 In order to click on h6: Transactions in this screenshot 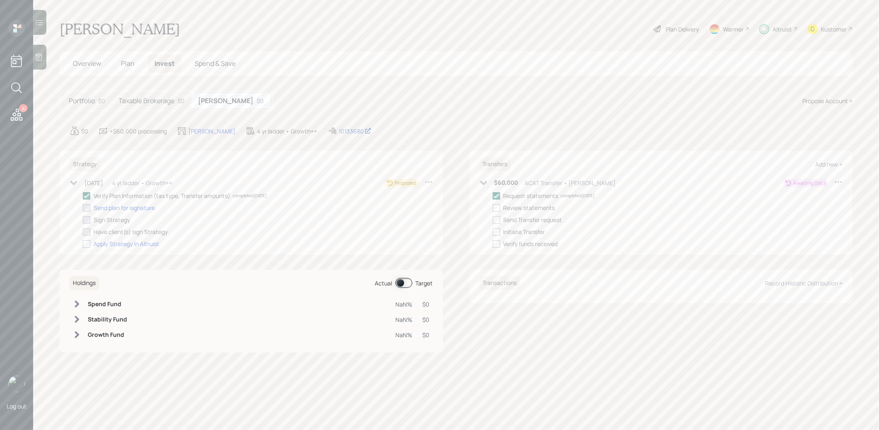, I will do `click(500, 283)`.